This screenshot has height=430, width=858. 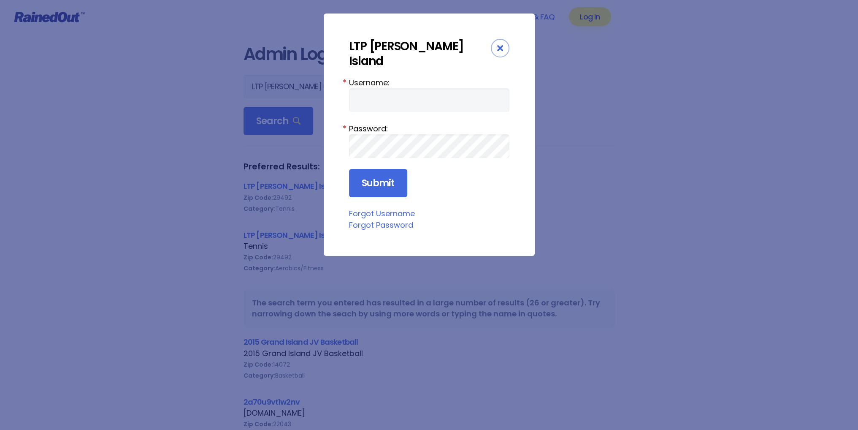 I want to click on div: Close, so click(x=500, y=48).